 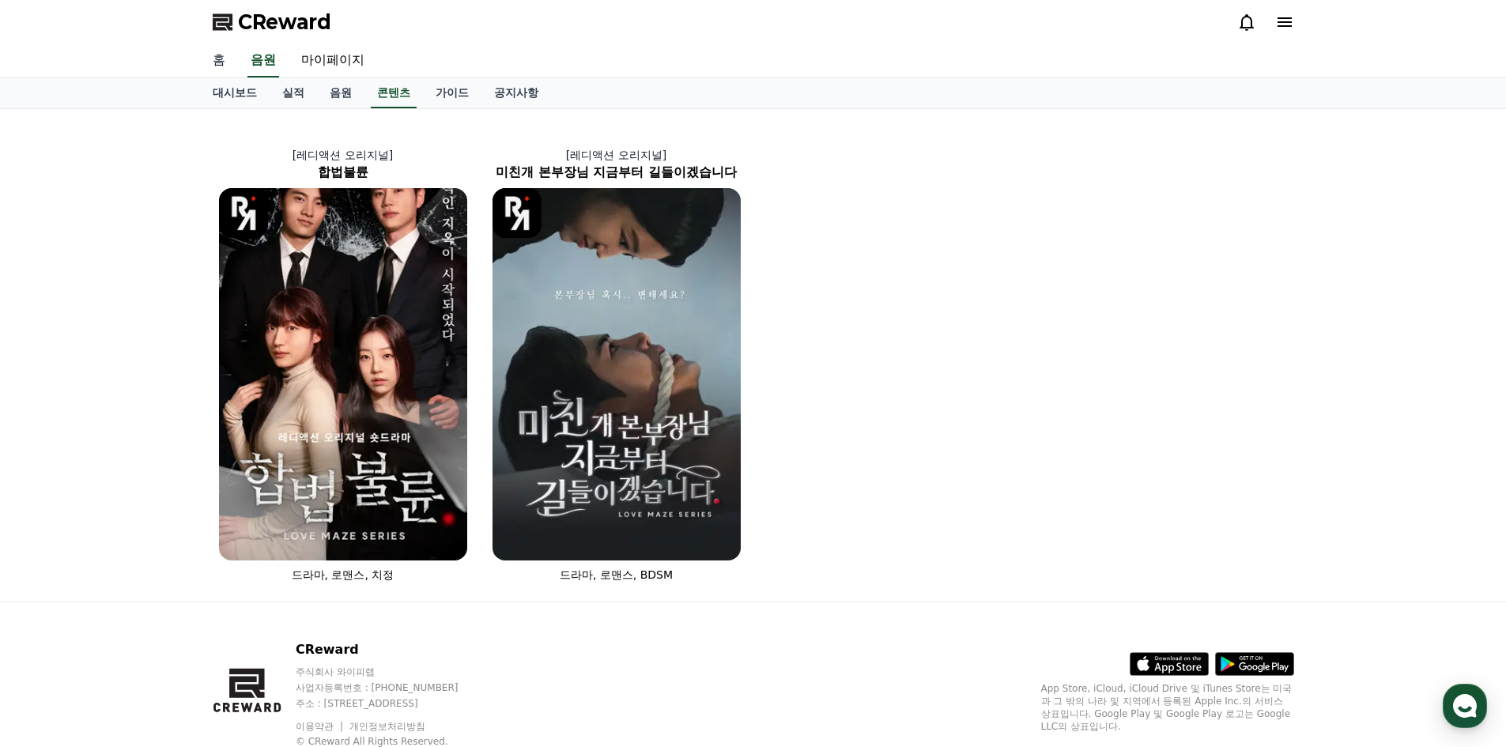 What do you see at coordinates (293, 93) in the screenshot?
I see `a: 실적` at bounding box center [293, 93].